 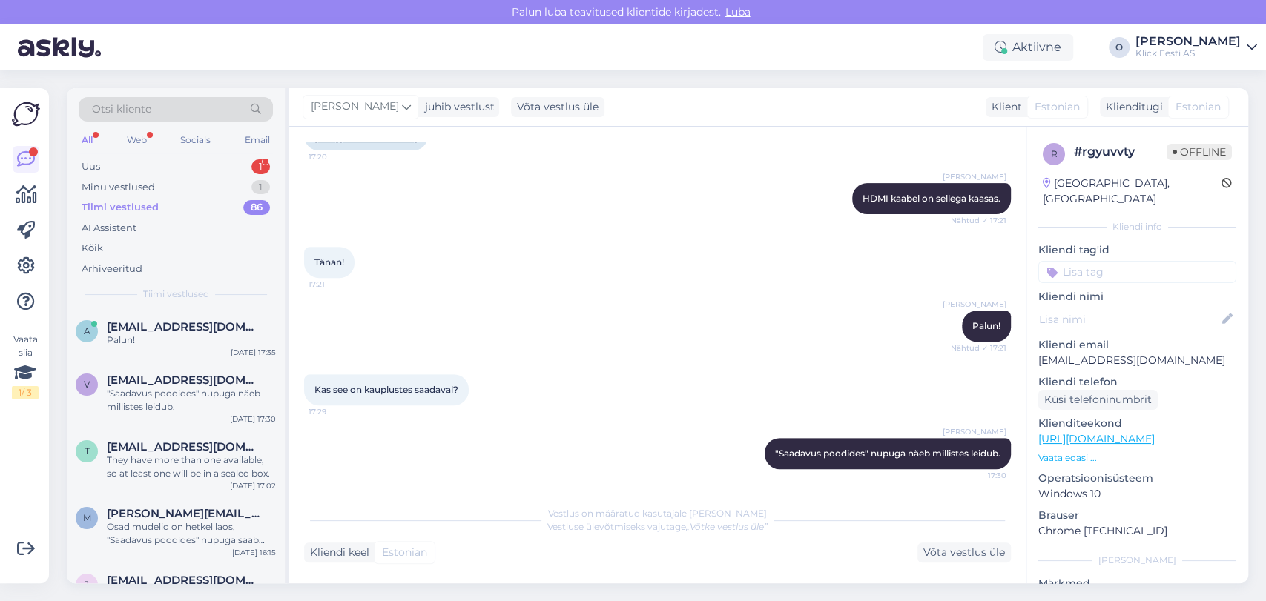 What do you see at coordinates (978, 475) in the screenshot?
I see `span: 17:30` at bounding box center [978, 475].